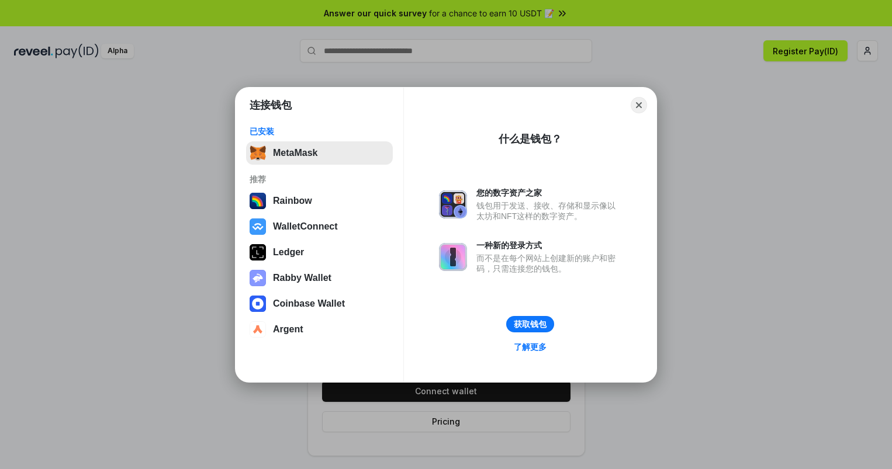  I want to click on div: Rainbow, so click(292, 201).